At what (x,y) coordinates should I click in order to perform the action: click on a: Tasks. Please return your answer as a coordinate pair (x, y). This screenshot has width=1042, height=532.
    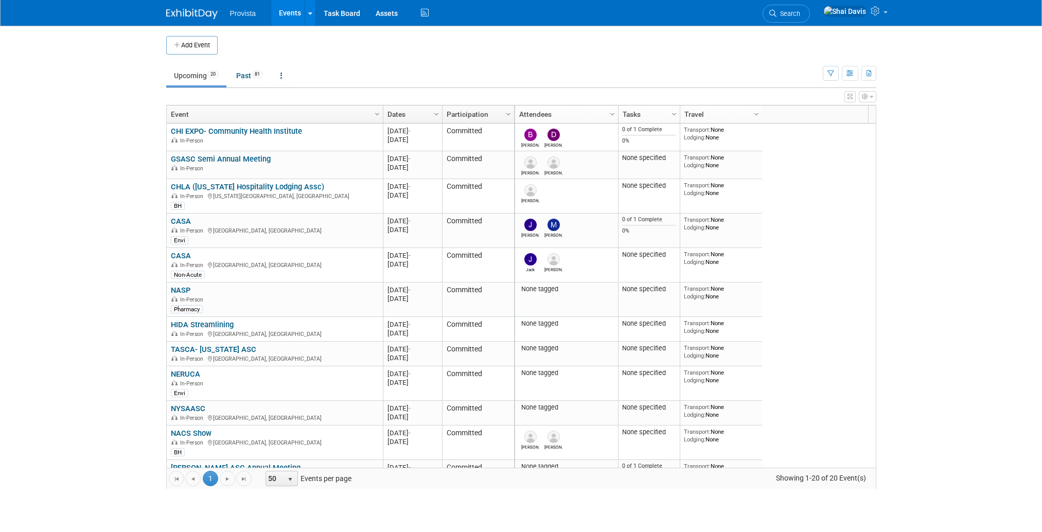
    Looking at the image, I should click on (648, 114).